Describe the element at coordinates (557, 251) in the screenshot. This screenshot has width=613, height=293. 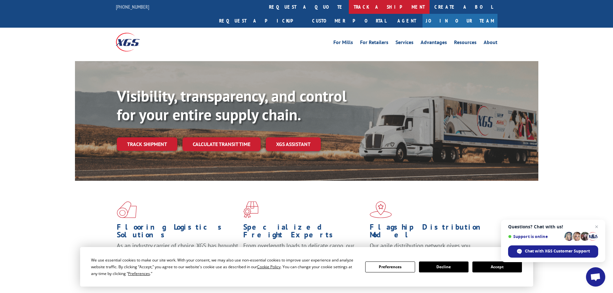
I see `span: Chat with XGS Customer Support` at that location.